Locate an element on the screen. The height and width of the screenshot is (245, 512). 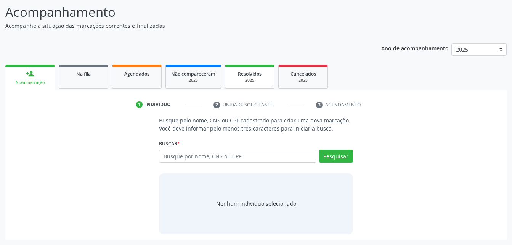
div: Nenhum indivíduo selecionado is located at coordinates (256, 203).